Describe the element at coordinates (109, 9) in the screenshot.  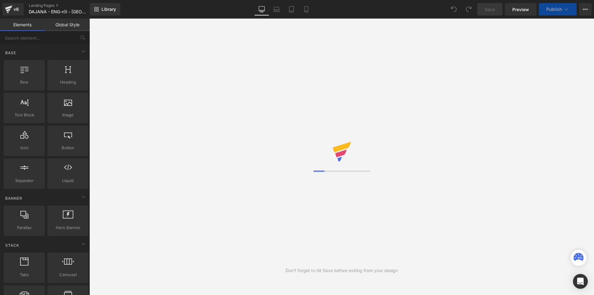
I see `span: Library` at that location.